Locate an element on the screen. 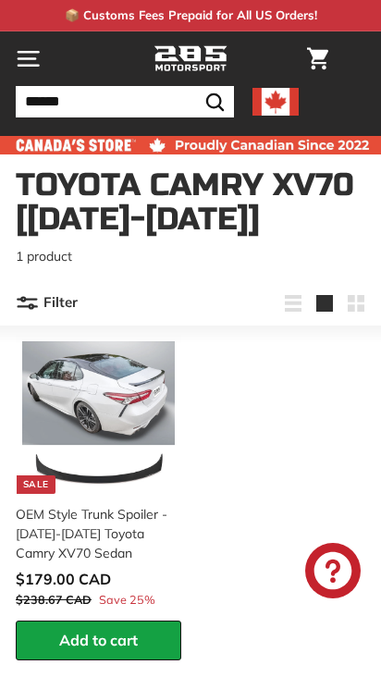 This screenshot has width=381, height=677. p: 1 product is located at coordinates (191, 256).